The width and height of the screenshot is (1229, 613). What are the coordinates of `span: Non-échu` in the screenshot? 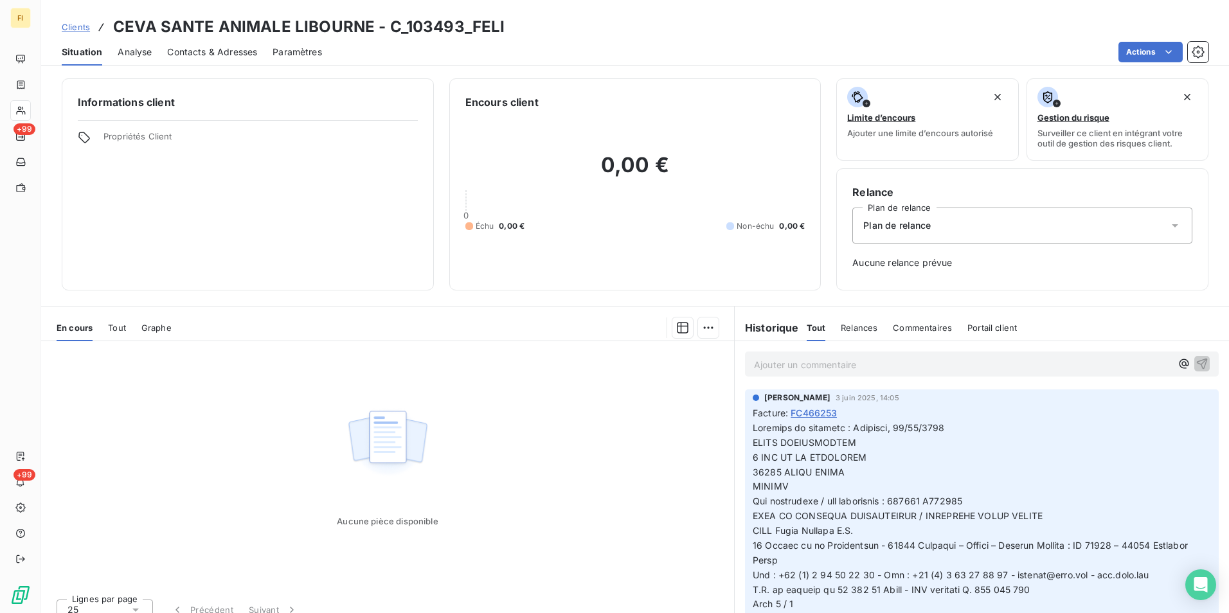 It's located at (755, 226).